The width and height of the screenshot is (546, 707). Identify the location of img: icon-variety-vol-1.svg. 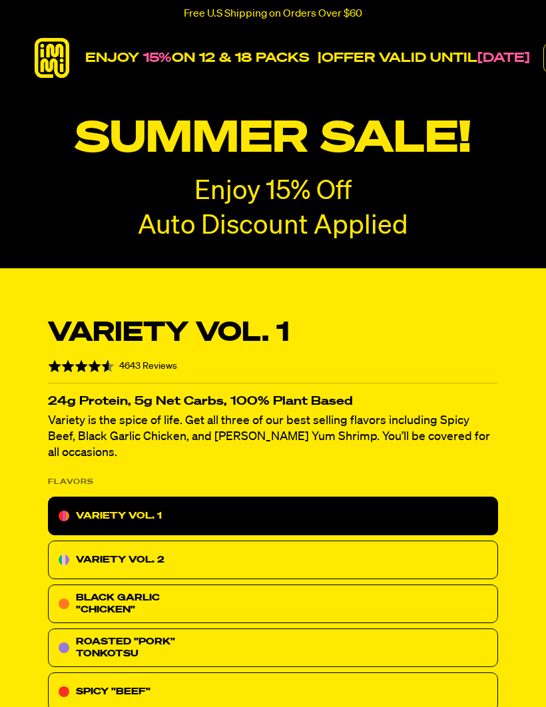
(64, 516).